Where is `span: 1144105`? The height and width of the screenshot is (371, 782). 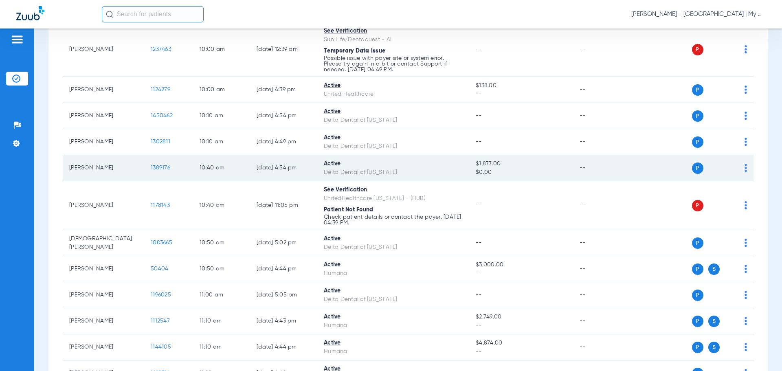 span: 1144105 is located at coordinates (161, 347).